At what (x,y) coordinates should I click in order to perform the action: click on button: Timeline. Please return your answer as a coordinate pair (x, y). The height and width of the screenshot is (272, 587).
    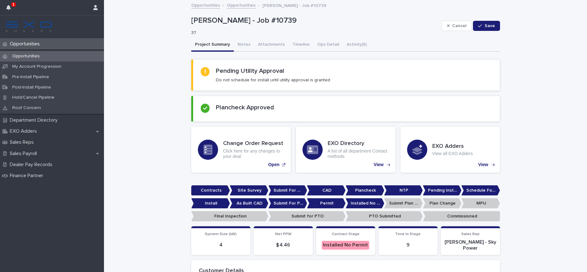
    Looking at the image, I should click on (301, 45).